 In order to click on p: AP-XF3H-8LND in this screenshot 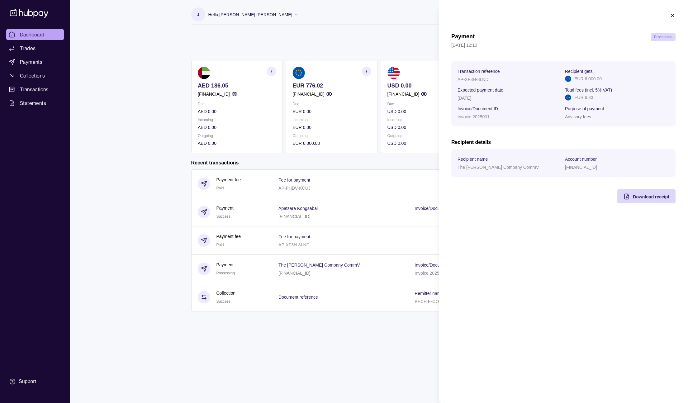, I will do `click(473, 79)`.